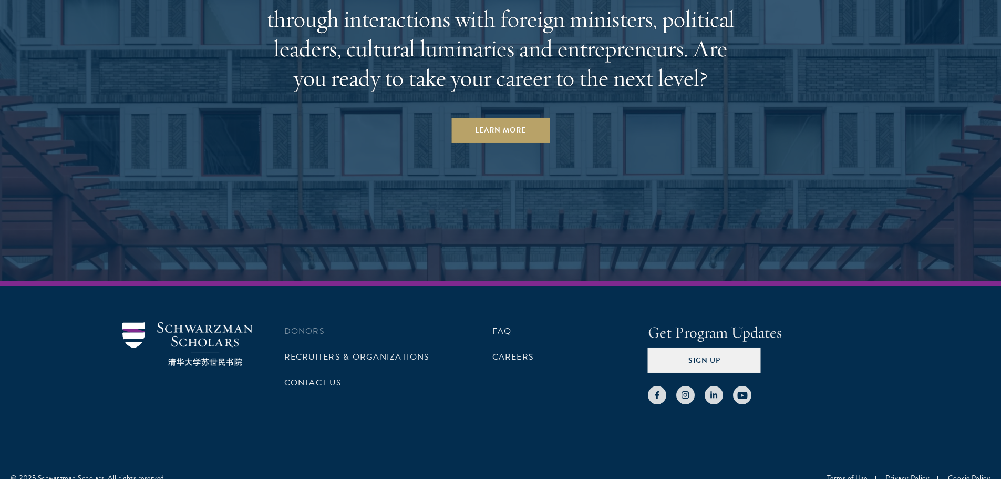 The image size is (1001, 479). Describe the element at coordinates (763, 333) in the screenshot. I see `h4: Get Program Updates` at that location.